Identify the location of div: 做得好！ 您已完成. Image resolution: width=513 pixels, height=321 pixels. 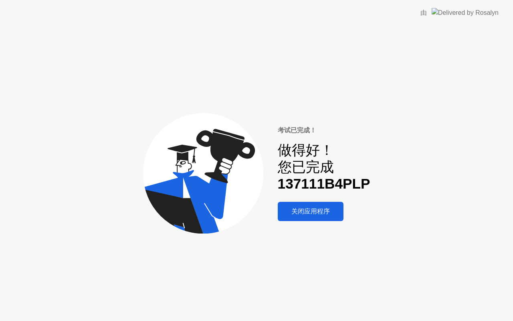
(324, 167).